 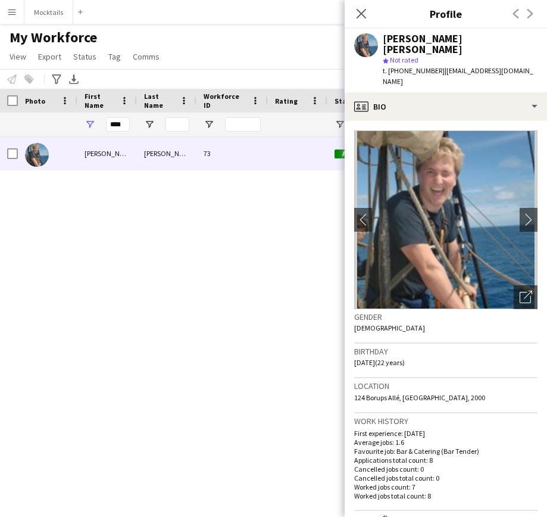 What do you see at coordinates (49, 57) in the screenshot?
I see `a: Export` at bounding box center [49, 57].